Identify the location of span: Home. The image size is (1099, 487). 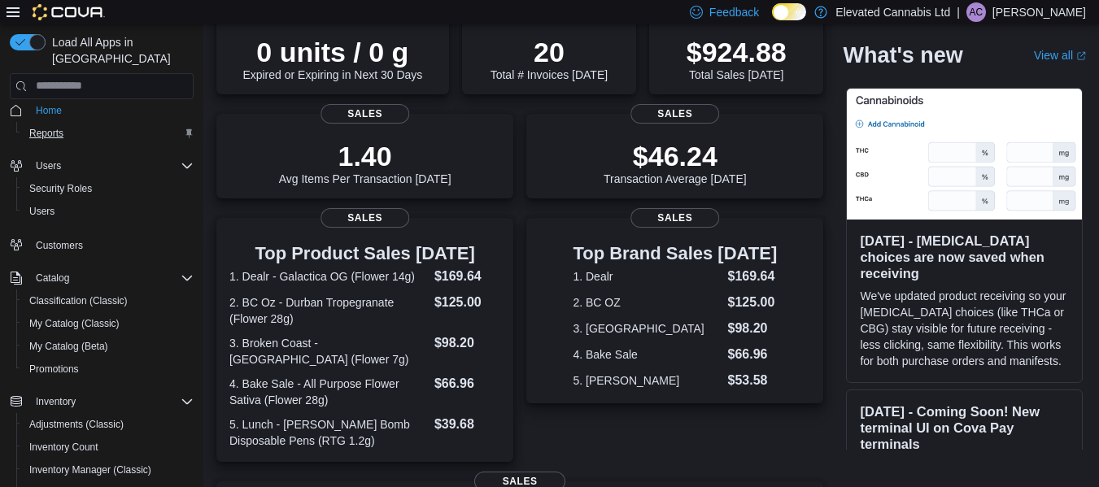
(111, 110).